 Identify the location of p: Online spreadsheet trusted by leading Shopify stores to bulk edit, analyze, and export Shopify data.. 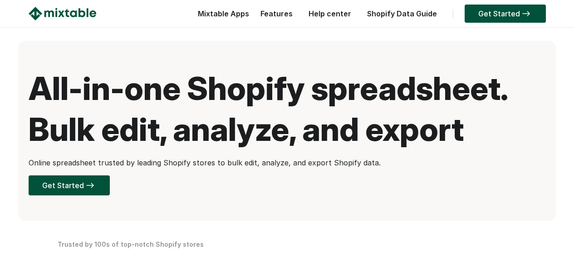
(287, 162).